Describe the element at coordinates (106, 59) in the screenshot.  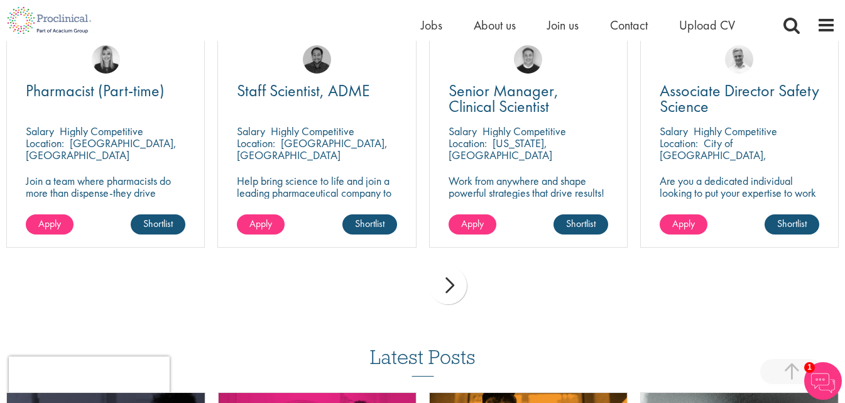
I see `img: Janelle Jones` at that location.